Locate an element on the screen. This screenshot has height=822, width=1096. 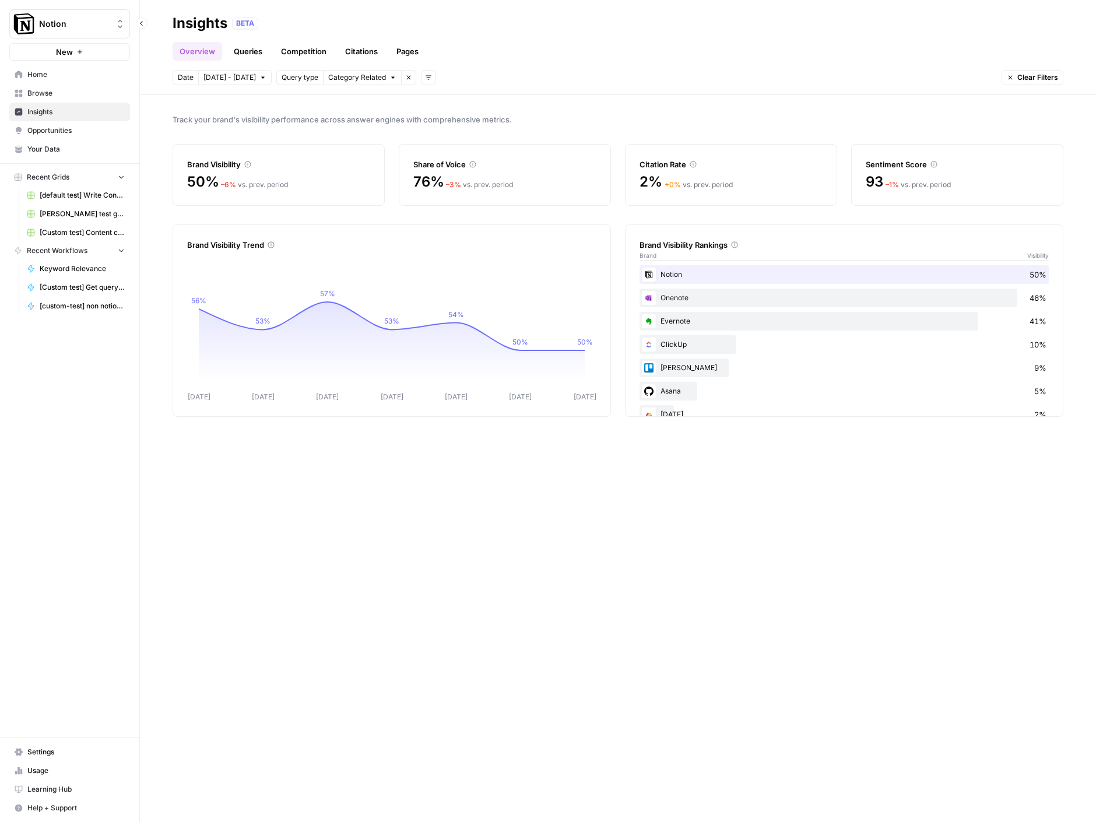
span: 9% is located at coordinates (1040, 368).